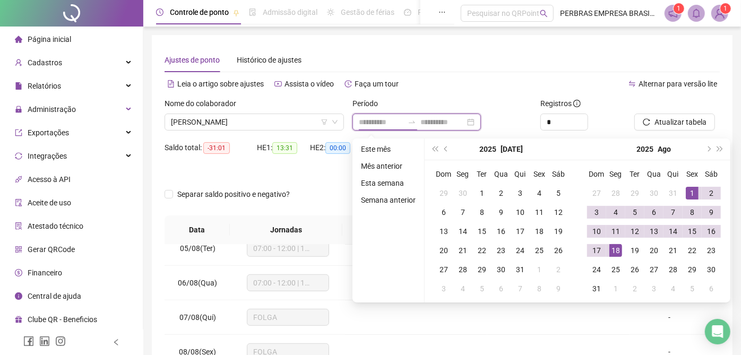 This screenshot has height=355, width=741. What do you see at coordinates (47, 156) in the screenshot?
I see `span: Integrações` at bounding box center [47, 156].